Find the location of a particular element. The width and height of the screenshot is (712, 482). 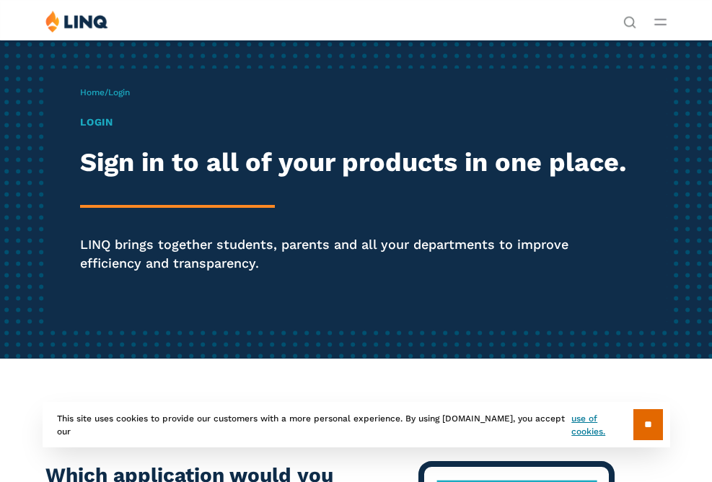

a: Home is located at coordinates (92, 92).